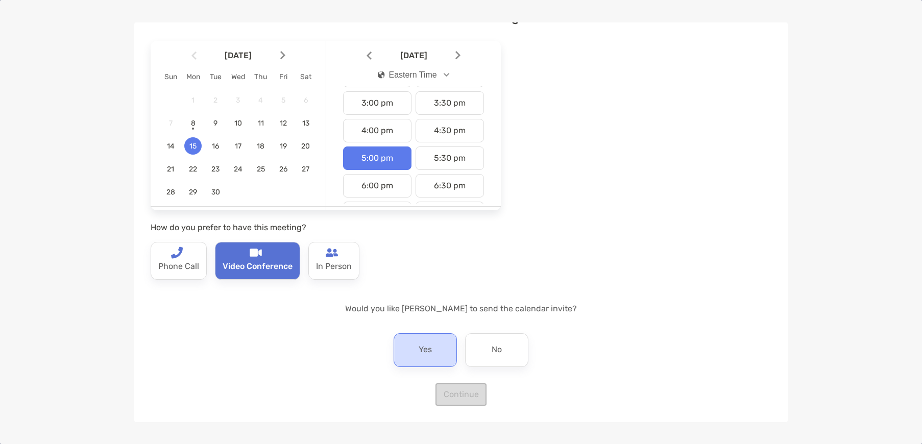 This screenshot has width=922, height=444. Describe the element at coordinates (377, 213) in the screenshot. I see `div: 7:00 pm` at that location.